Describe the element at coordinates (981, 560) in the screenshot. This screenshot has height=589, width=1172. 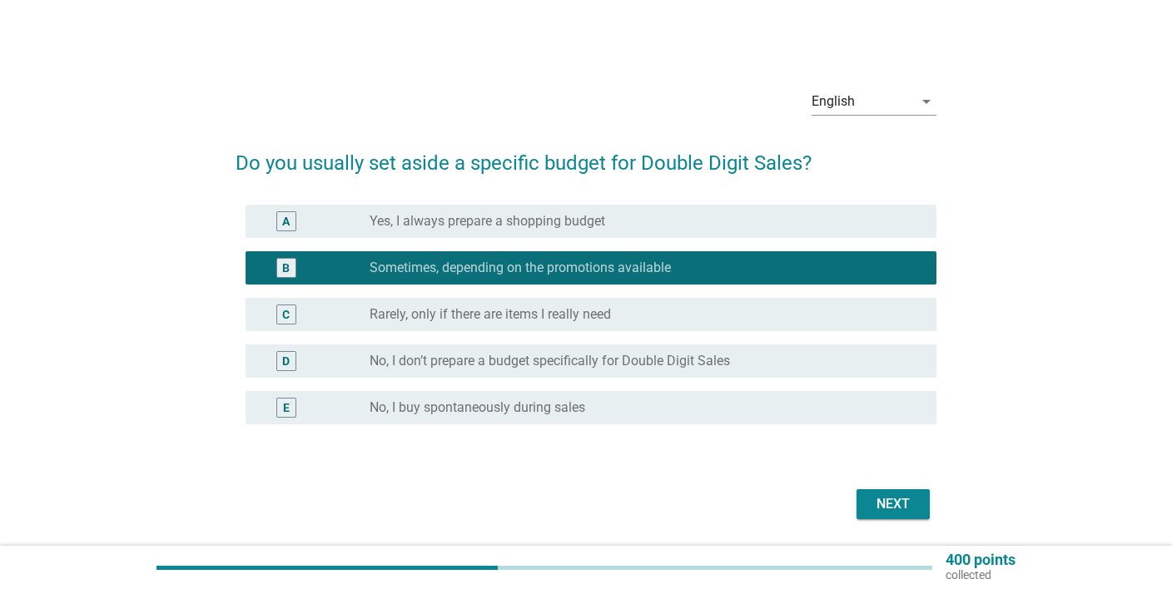
I see `p: 400 points` at that location.